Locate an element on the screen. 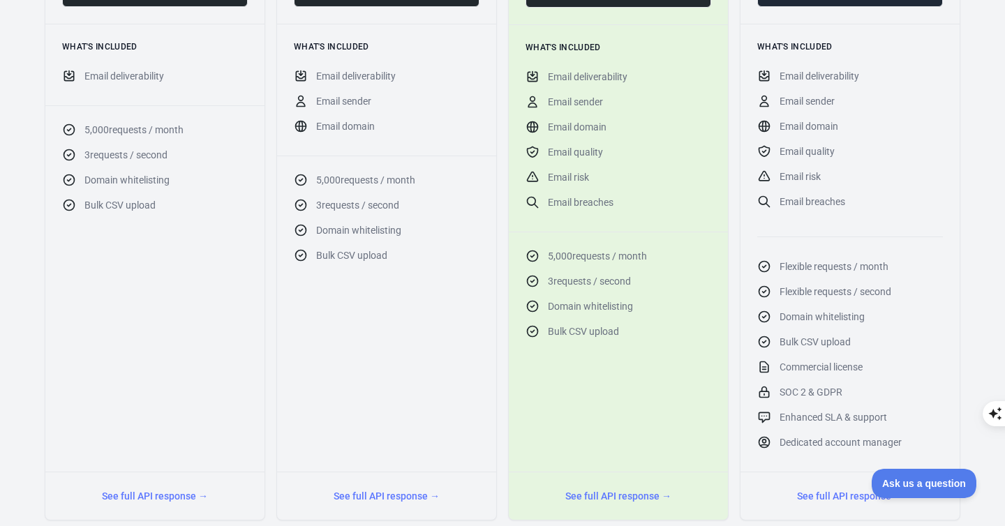 Image resolution: width=1005 pixels, height=526 pixels. span: Flexible requests / second is located at coordinates (835, 292).